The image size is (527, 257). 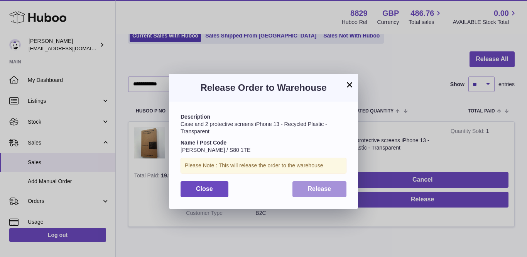 I want to click on h3: Release Order to Warehouse, so click(x=264, y=88).